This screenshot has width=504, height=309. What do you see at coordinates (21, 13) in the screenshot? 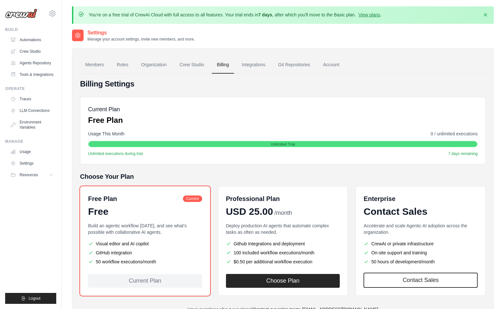
I see `img: Logo` at bounding box center [21, 13].